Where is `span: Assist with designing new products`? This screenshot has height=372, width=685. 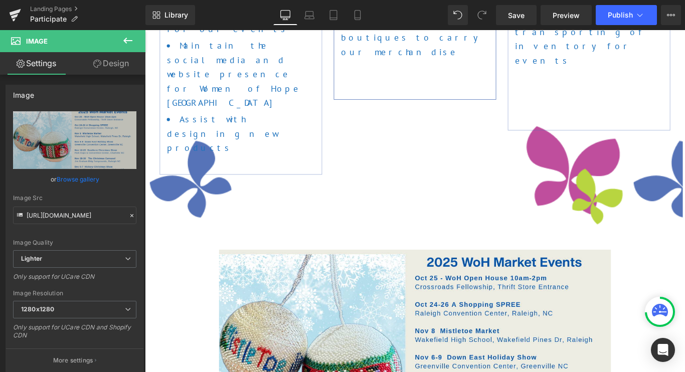
span: Assist with designing new products is located at coordinates (90, 116).